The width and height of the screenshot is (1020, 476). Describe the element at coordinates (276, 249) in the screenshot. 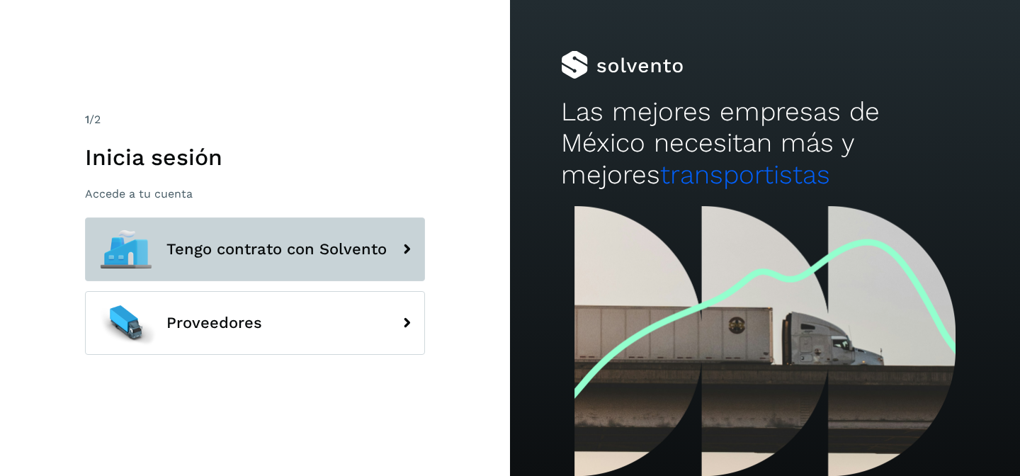

I see `span: Tengo contrato con Solvento` at that location.